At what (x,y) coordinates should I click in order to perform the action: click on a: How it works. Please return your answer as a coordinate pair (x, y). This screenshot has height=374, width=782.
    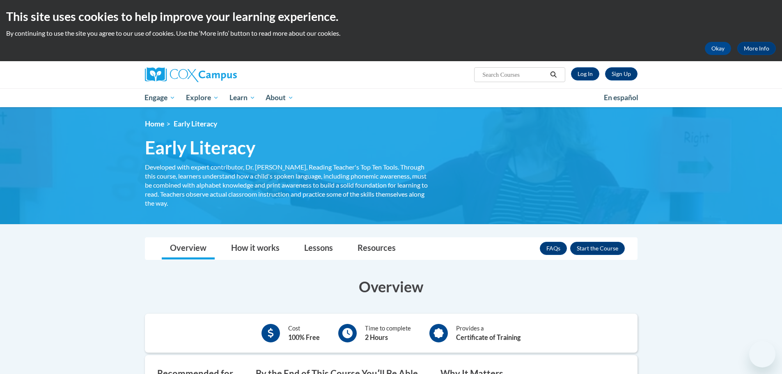
    Looking at the image, I should click on (255, 248).